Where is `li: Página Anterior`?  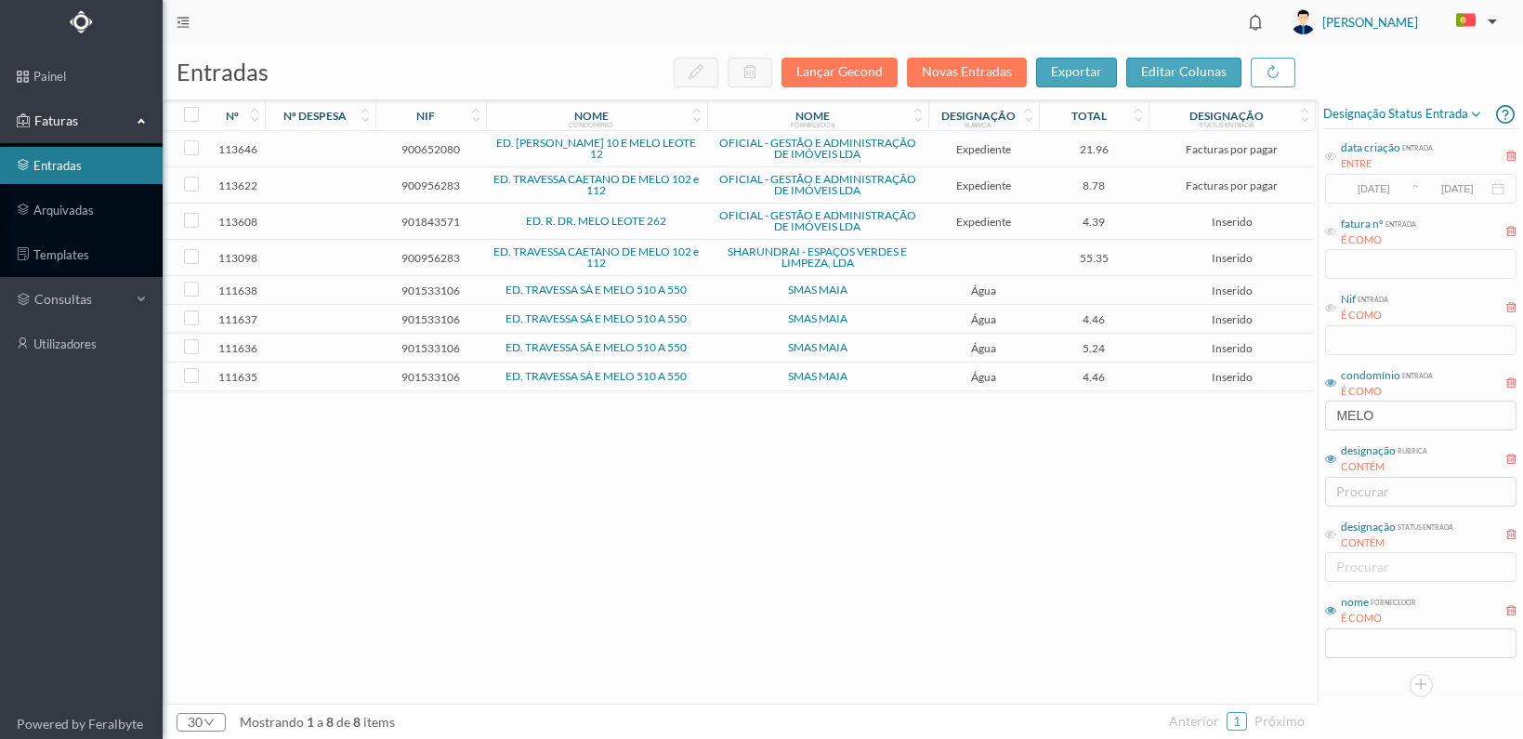 li: Página Anterior is located at coordinates (1194, 721).